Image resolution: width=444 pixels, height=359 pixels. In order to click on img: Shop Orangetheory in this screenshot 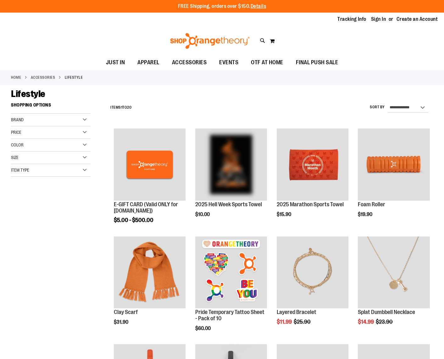, I will do `click(210, 41)`.